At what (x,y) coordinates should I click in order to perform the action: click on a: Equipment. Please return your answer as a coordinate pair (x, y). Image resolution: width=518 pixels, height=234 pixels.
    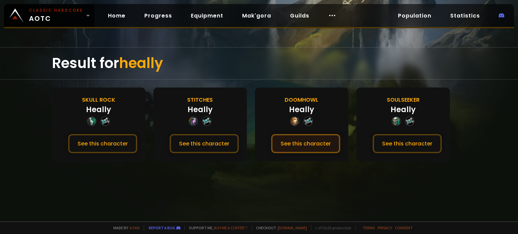
    Looking at the image, I should click on (207, 16).